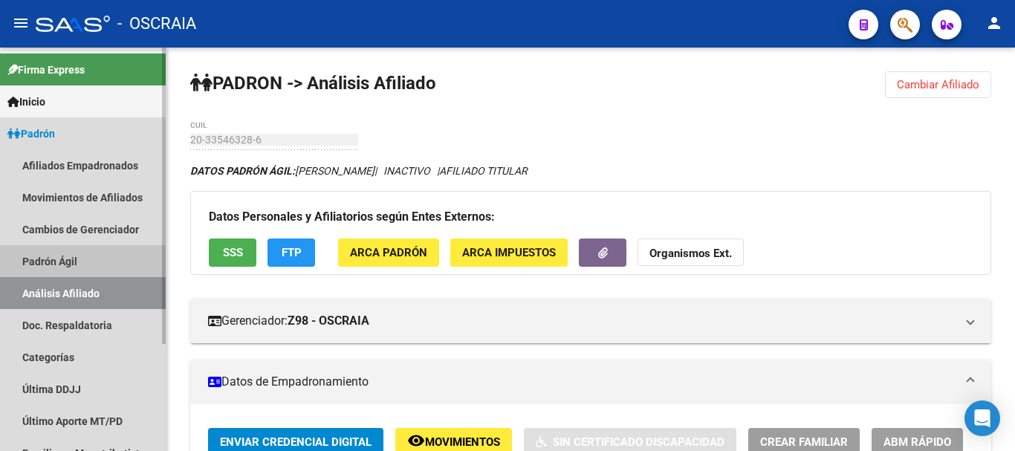 Image resolution: width=1015 pixels, height=451 pixels. I want to click on button: FTP, so click(291, 252).